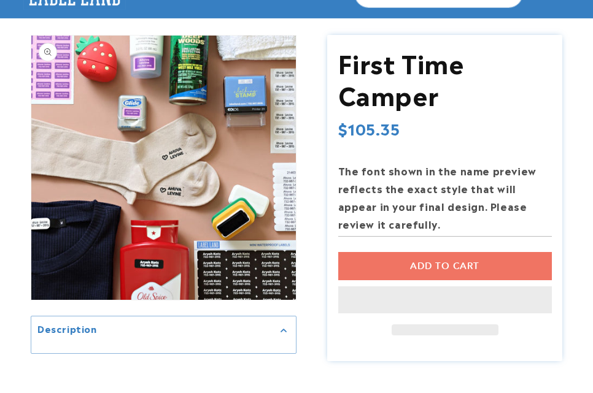 The image size is (593, 393). I want to click on h1: First Time Camper, so click(445, 78).